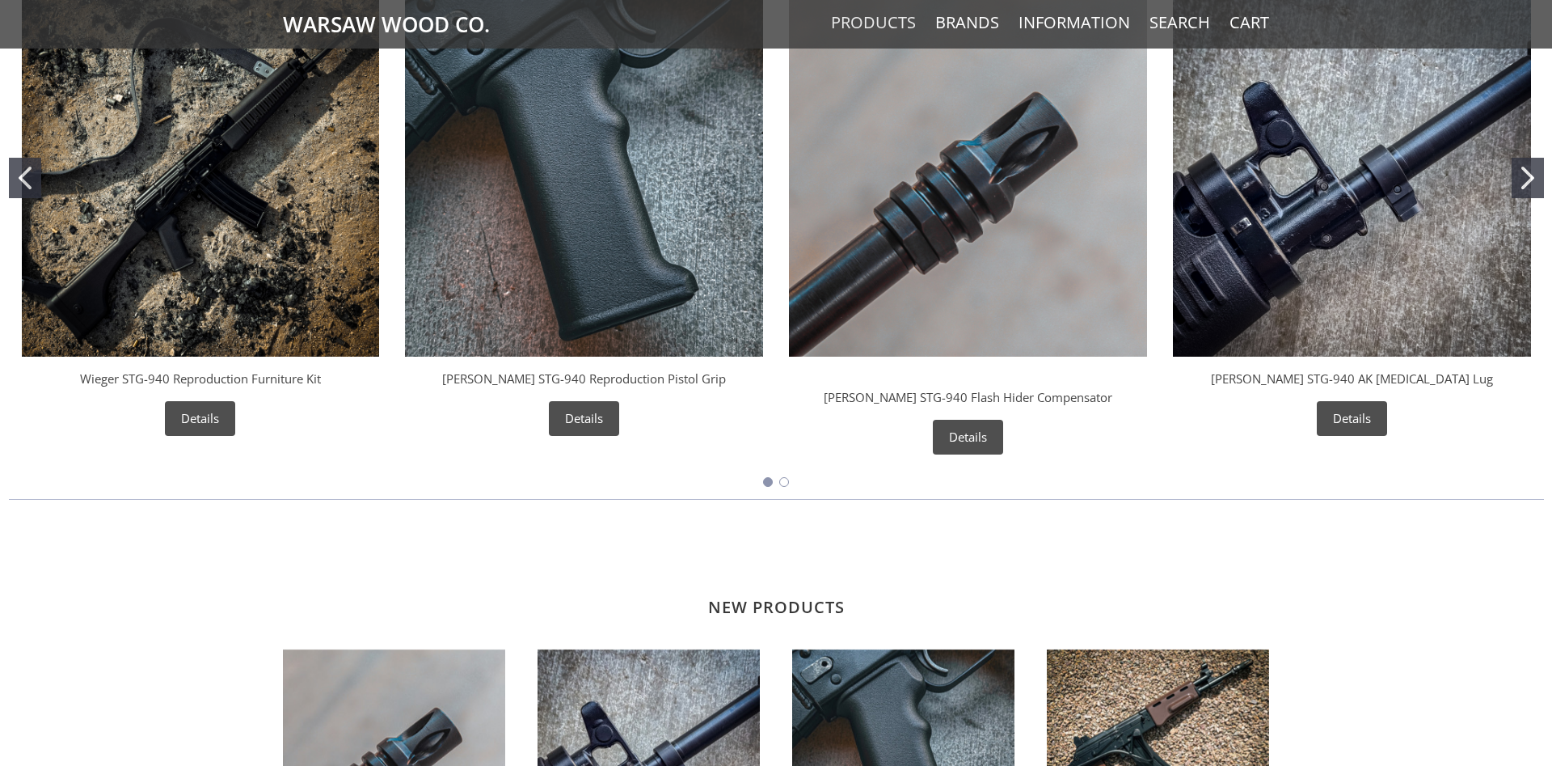  Describe the element at coordinates (1075, 23) in the screenshot. I see `a: Information` at that location.